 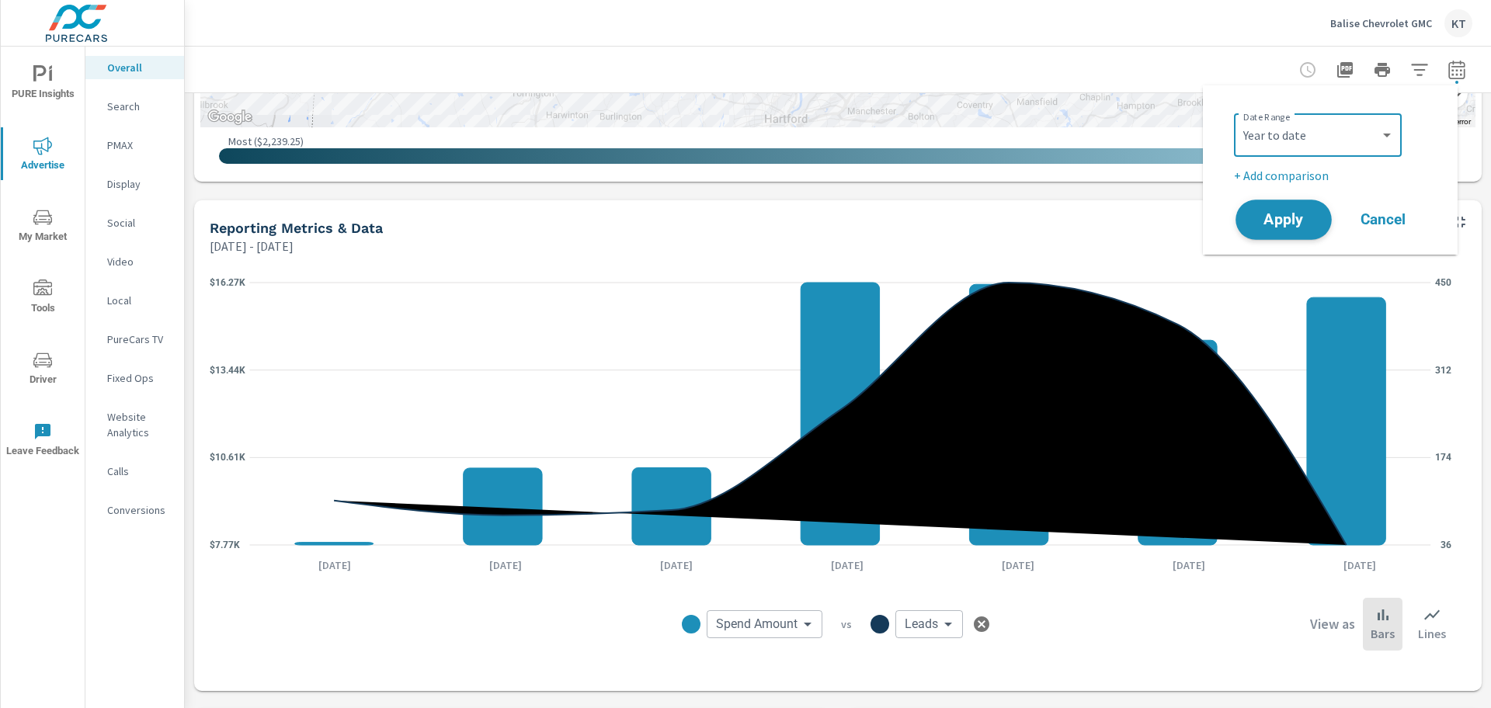 I want to click on button: Cancel, so click(x=1383, y=220).